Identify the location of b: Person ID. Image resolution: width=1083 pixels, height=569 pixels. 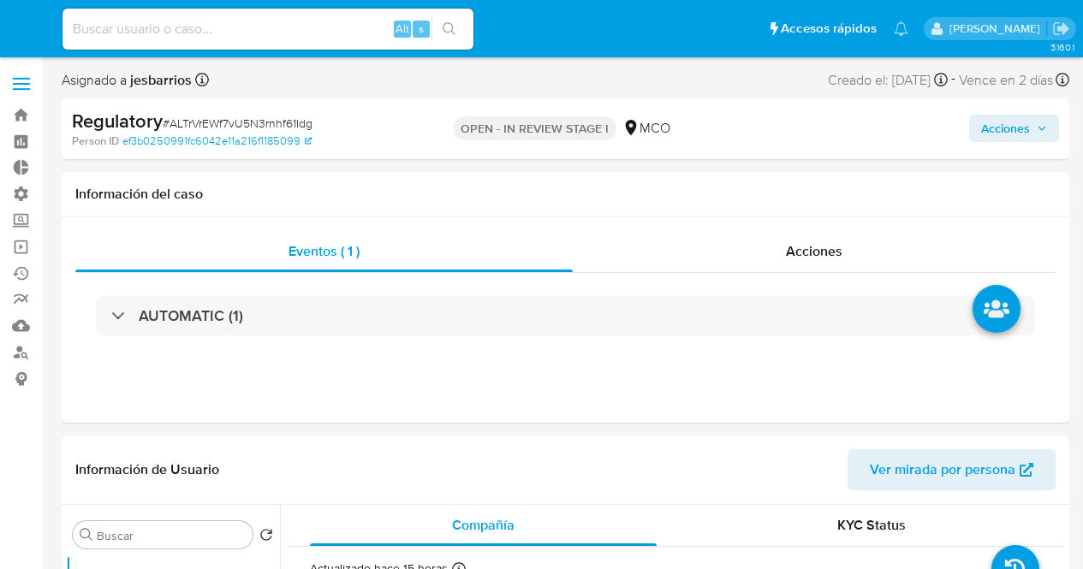
(95, 141).